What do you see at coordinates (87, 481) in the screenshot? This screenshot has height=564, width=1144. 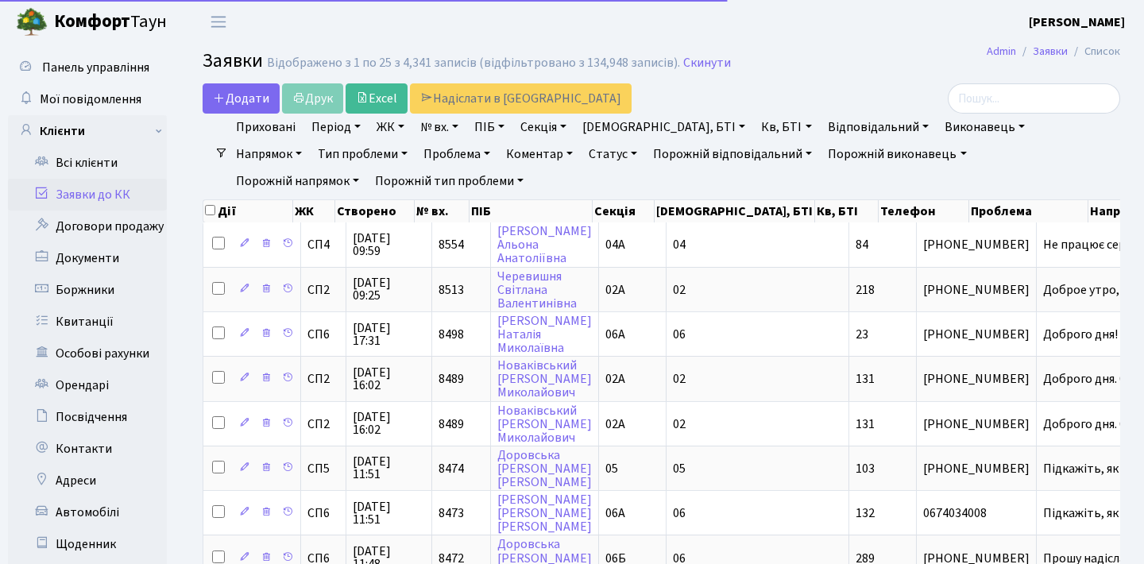 I see `a: Адреси` at bounding box center [87, 481].